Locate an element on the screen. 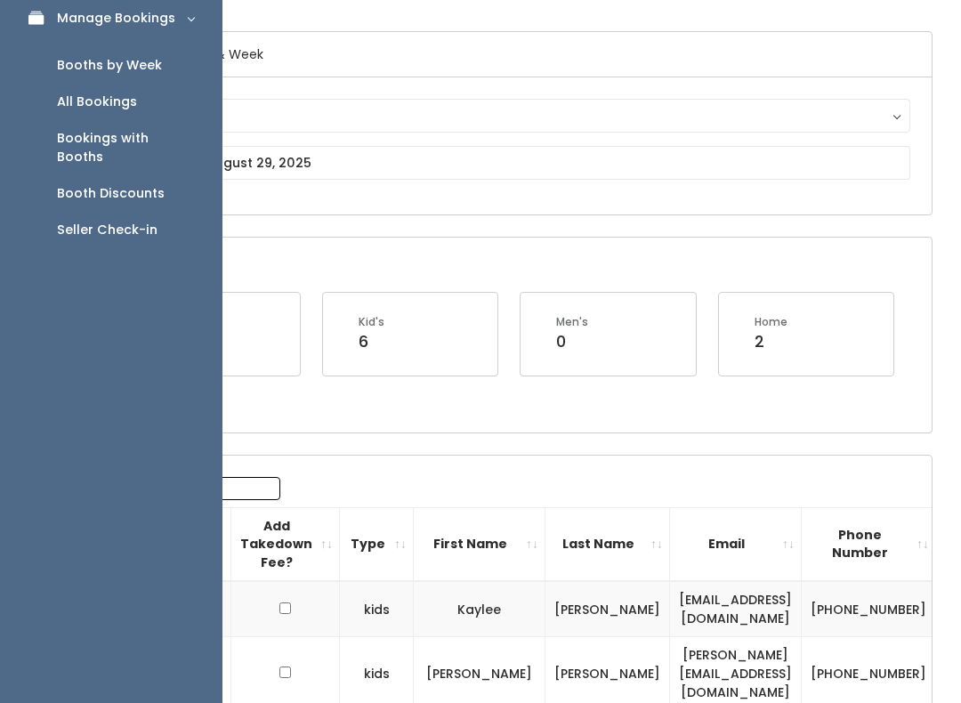 The image size is (961, 703). div: Manage Bookings is located at coordinates (116, 19).